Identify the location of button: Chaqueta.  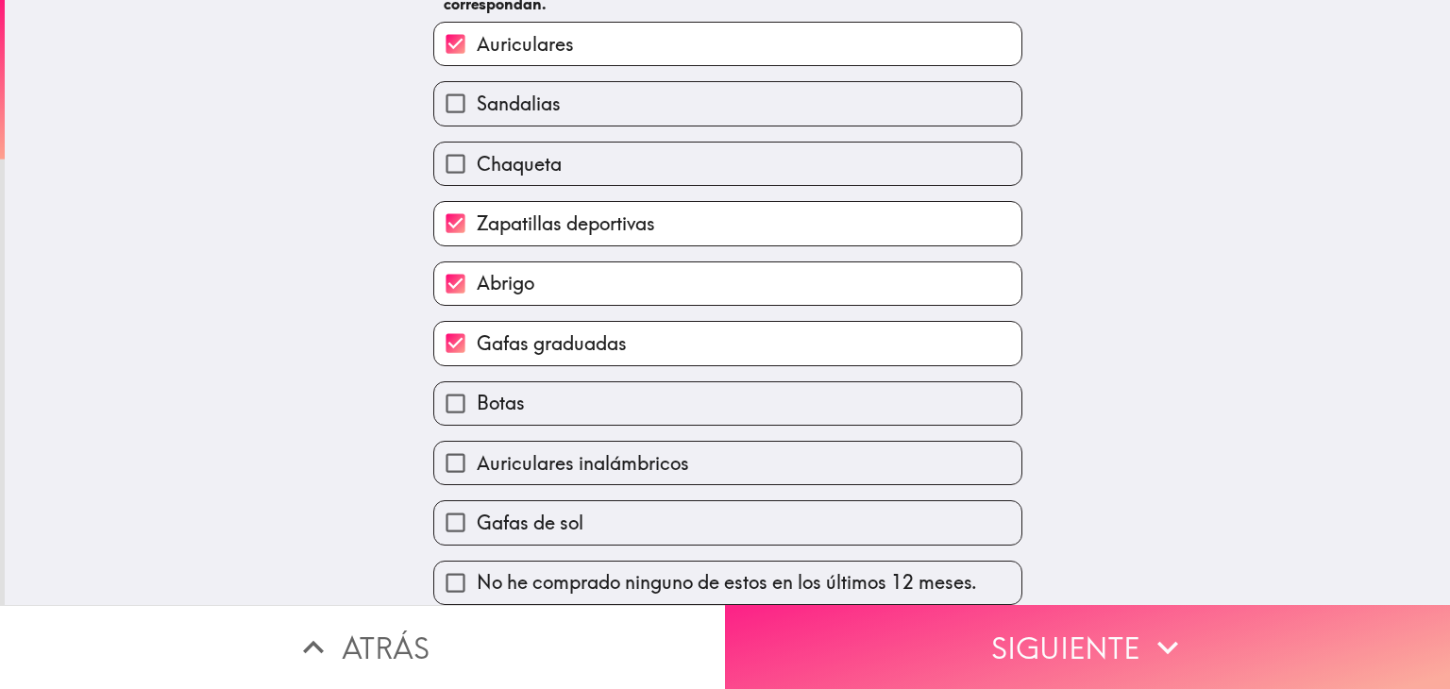
(728, 163).